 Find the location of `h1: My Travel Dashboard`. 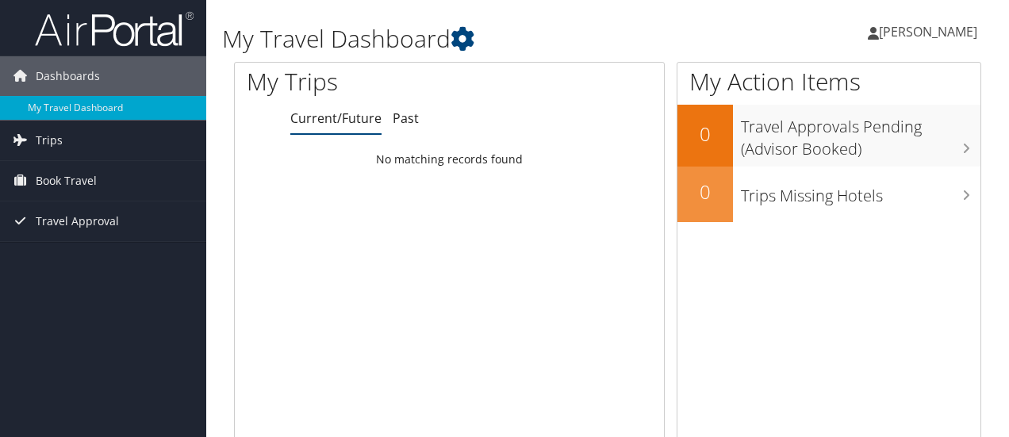

h1: My Travel Dashboard is located at coordinates (479, 39).